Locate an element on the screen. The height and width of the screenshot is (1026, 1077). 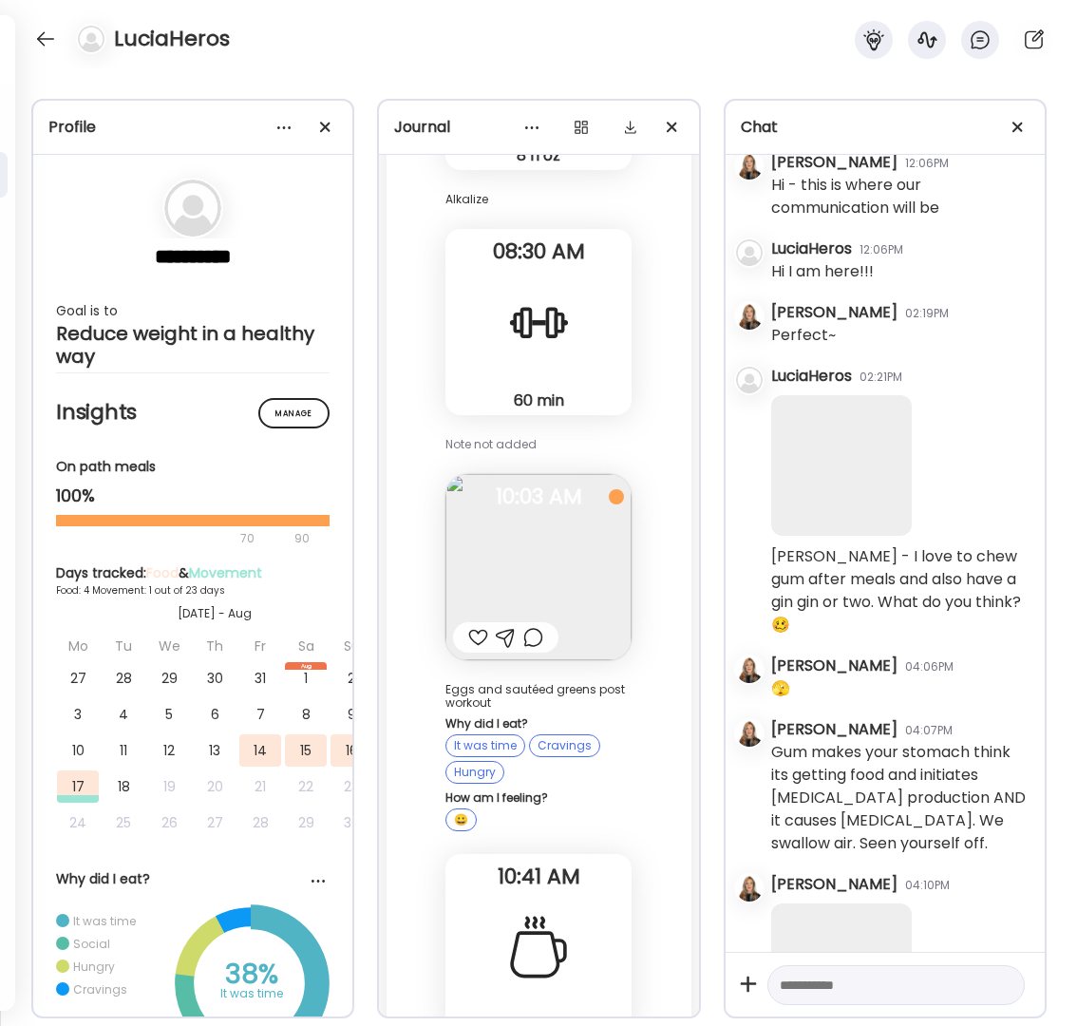
h4: LuciaHeros is located at coordinates (172, 39).